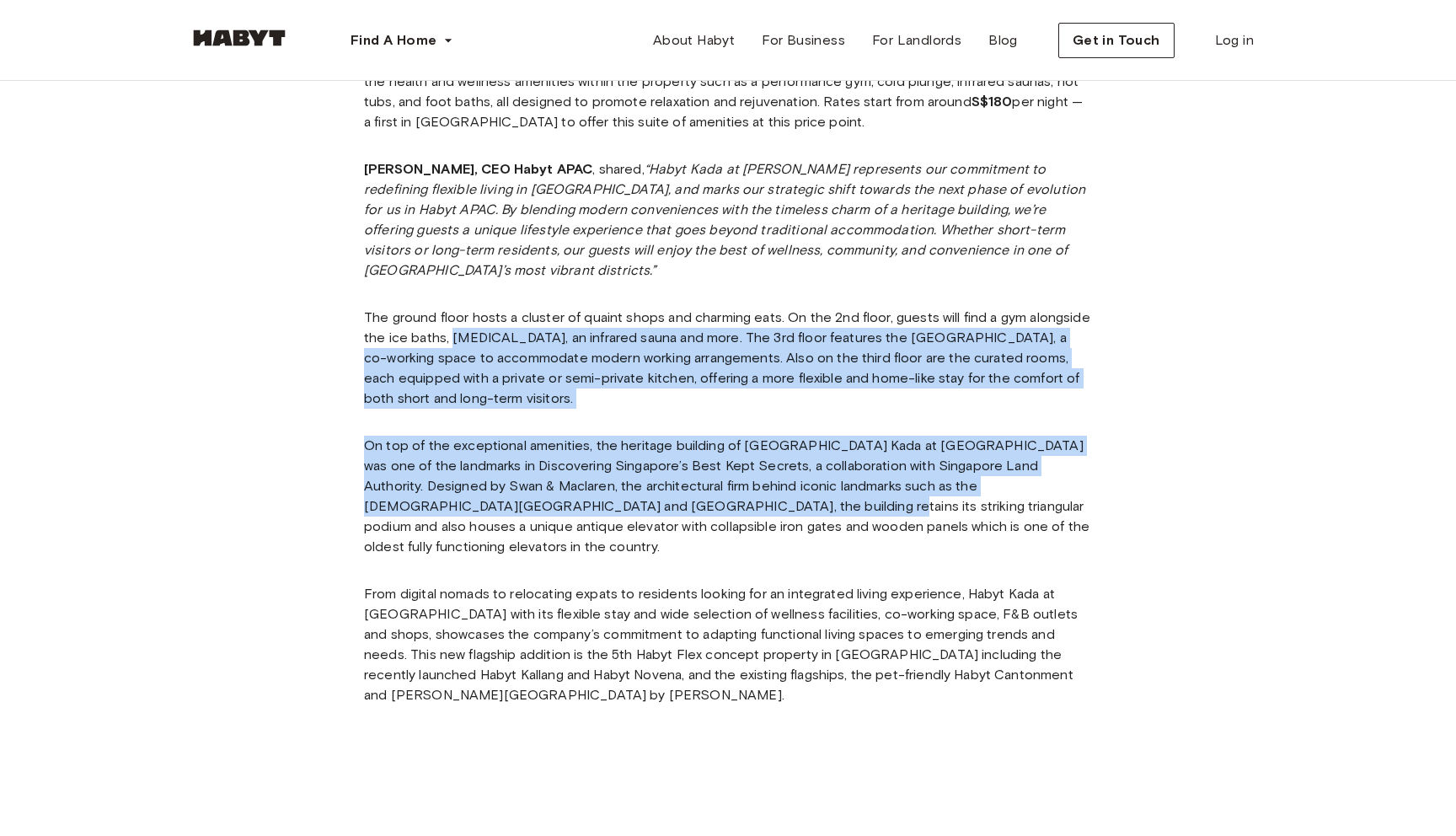 This screenshot has width=1456, height=836. What do you see at coordinates (1003, 41) in the screenshot?
I see `span: Blog` at bounding box center [1003, 41].